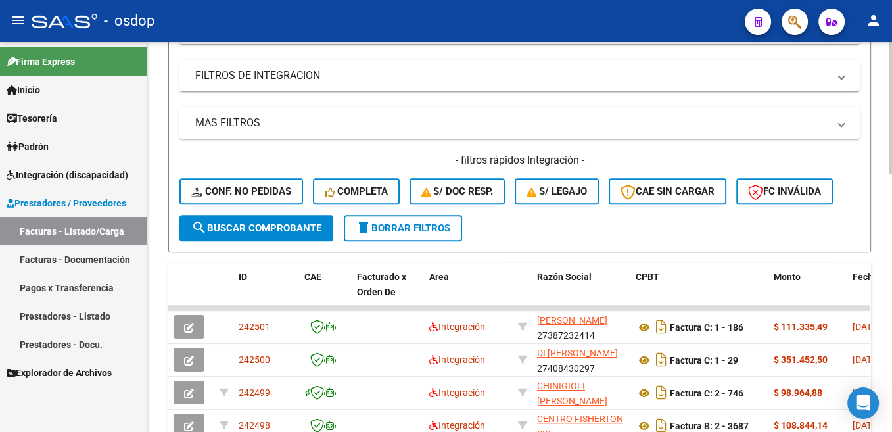  What do you see at coordinates (129, 21) in the screenshot?
I see `span: - osdop` at bounding box center [129, 21].